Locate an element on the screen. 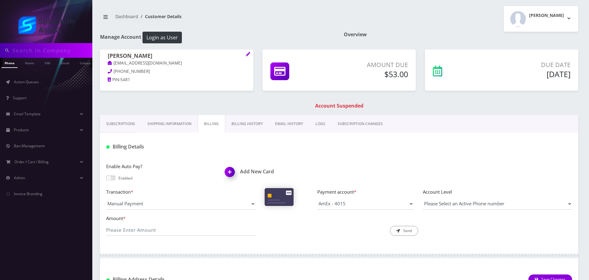 Image resolution: width=589 pixels, height=280 pixels. span: Order / Cart / Billing is located at coordinates (31, 162).